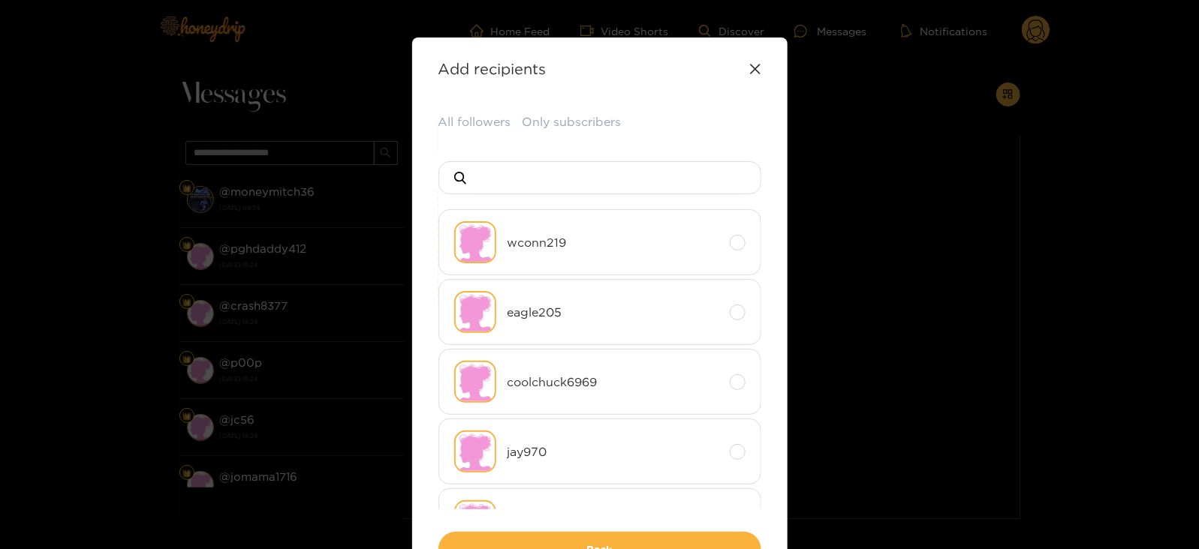 The image size is (1199, 549). I want to click on span: eagle205, so click(612, 312).